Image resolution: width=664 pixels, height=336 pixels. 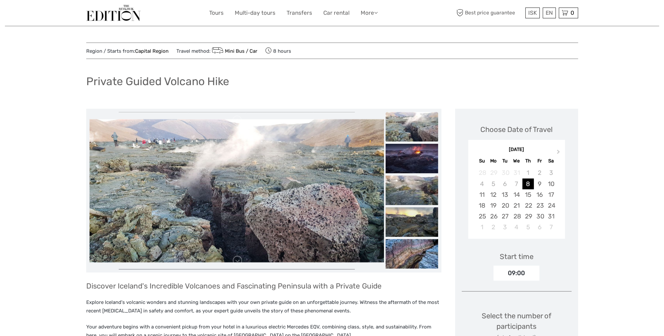 I want to click on button: Next Month, so click(x=559, y=153).